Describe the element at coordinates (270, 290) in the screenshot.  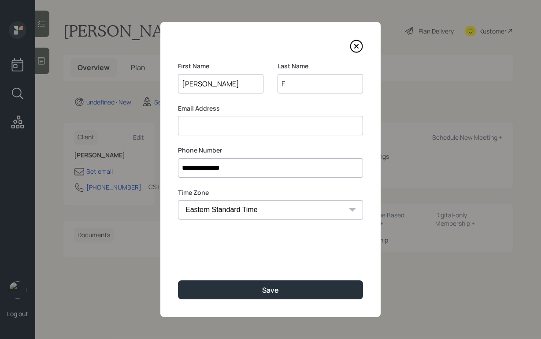
I see `div: Save` at that location.